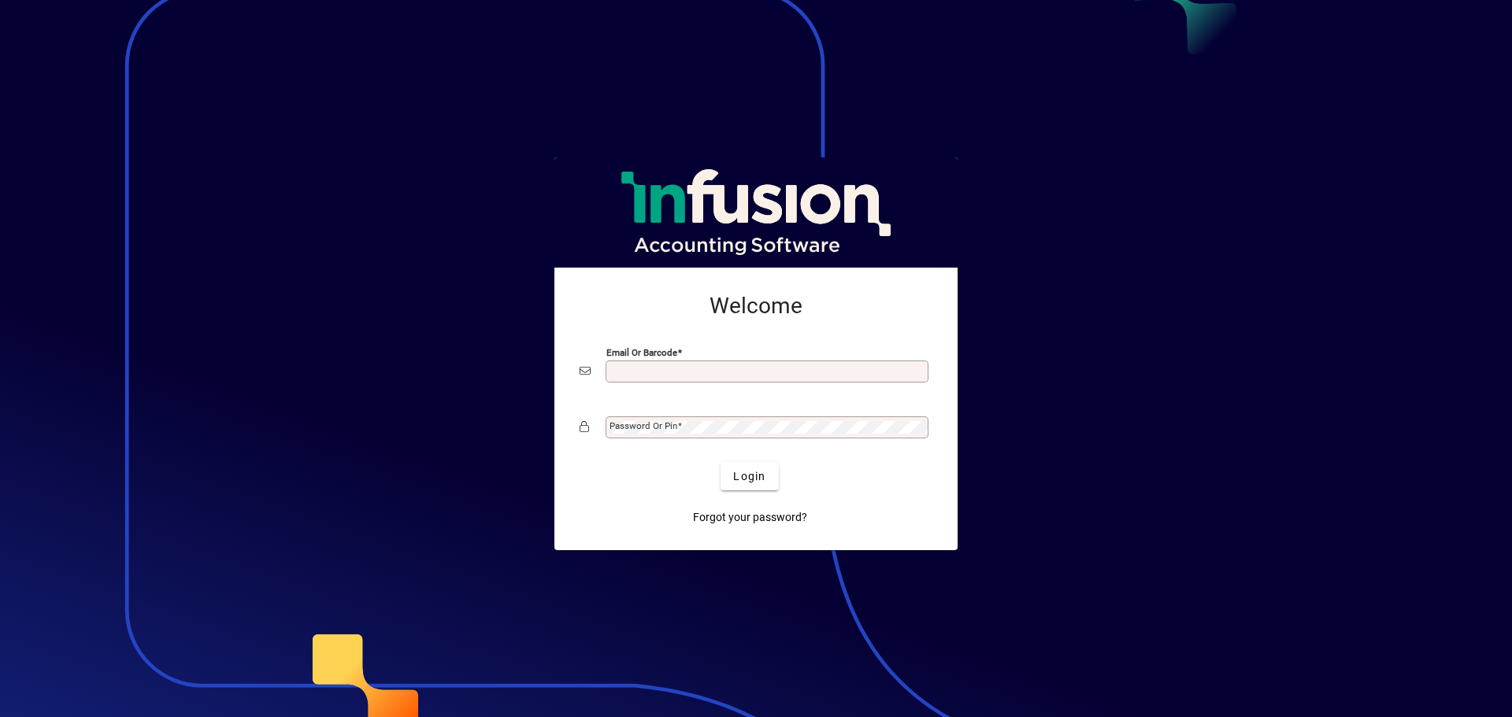 The height and width of the screenshot is (717, 1512). What do you see at coordinates (749, 476) in the screenshot?
I see `button: Login` at bounding box center [749, 476].